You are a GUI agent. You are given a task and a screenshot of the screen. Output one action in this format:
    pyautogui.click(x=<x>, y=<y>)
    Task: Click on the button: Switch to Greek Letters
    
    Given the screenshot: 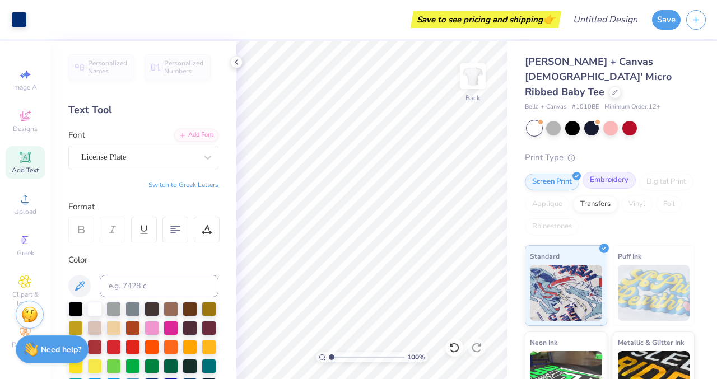 What is the action you would take?
    pyautogui.click(x=183, y=185)
    